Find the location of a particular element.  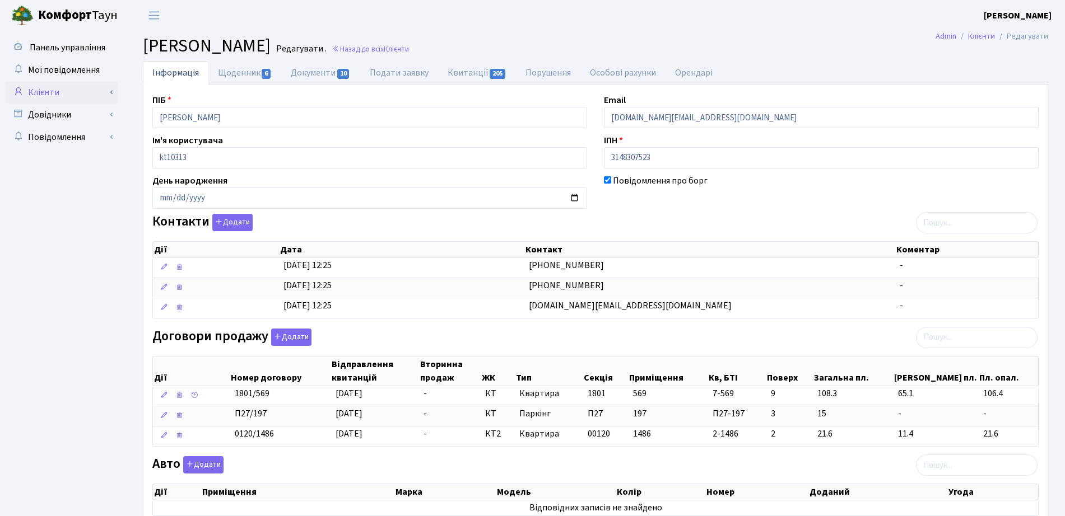

th: Тип is located at coordinates (548, 371).